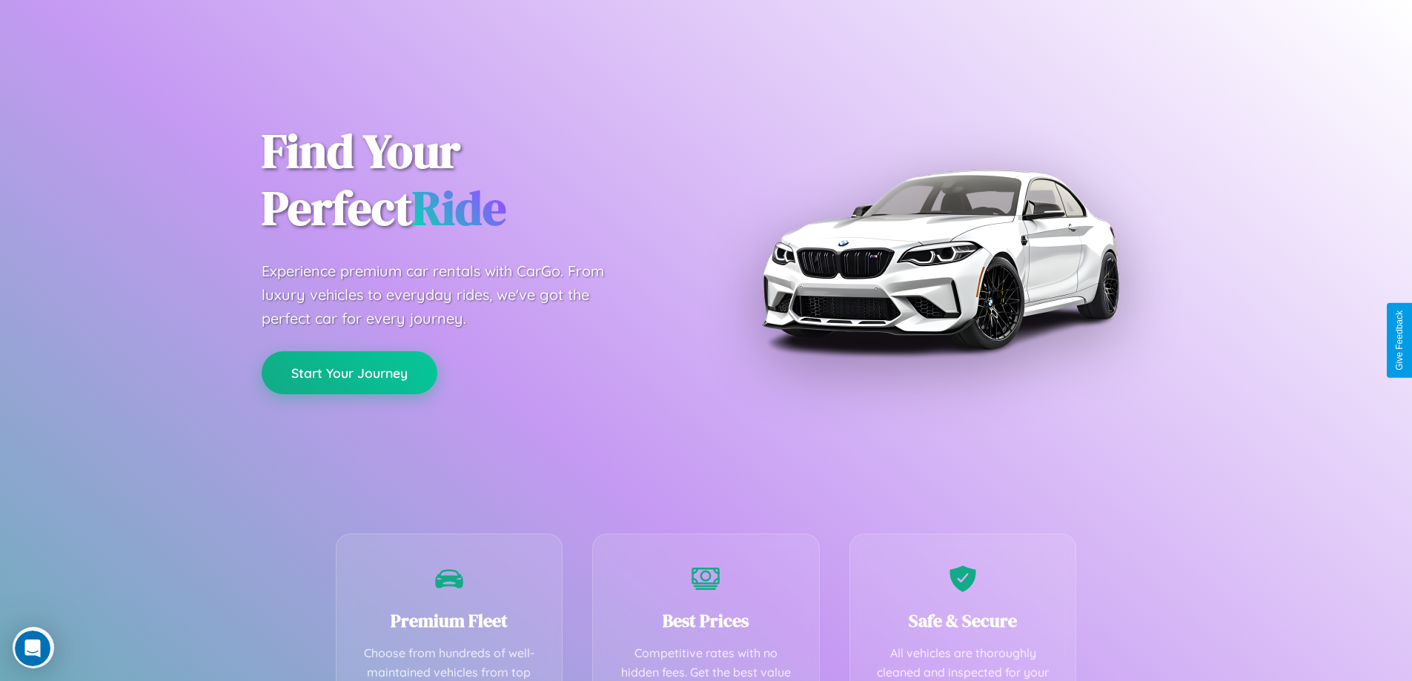 This screenshot has height=681, width=1412. What do you see at coordinates (1399, 340) in the screenshot?
I see `div: Give Feedback` at bounding box center [1399, 340].